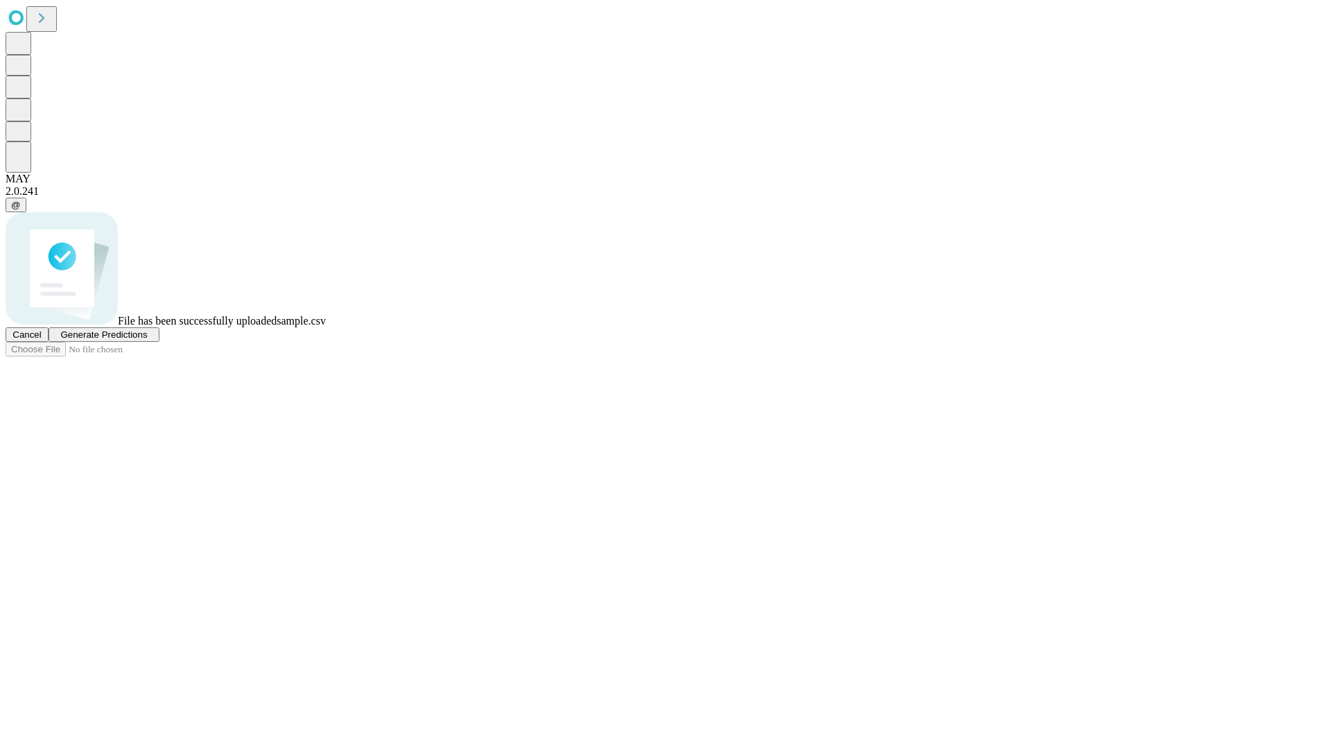 This screenshot has width=1331, height=749. Describe the element at coordinates (27, 334) in the screenshot. I see `button: Cancel` at that location.